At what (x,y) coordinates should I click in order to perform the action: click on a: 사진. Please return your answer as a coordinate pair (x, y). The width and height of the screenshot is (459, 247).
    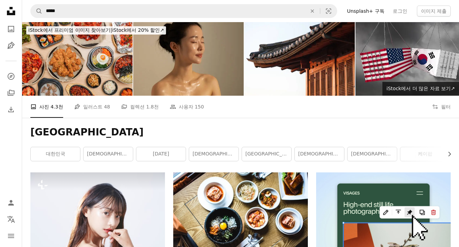
    Looking at the image, I should click on (11, 29).